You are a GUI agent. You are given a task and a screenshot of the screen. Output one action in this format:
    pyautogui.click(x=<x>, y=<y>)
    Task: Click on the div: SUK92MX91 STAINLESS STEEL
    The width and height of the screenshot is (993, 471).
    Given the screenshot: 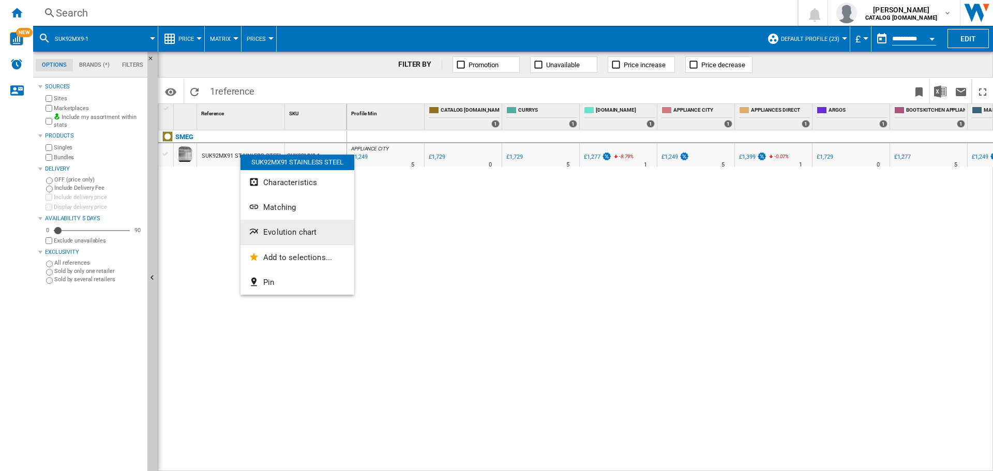 What is the action you would take?
    pyautogui.click(x=298, y=162)
    